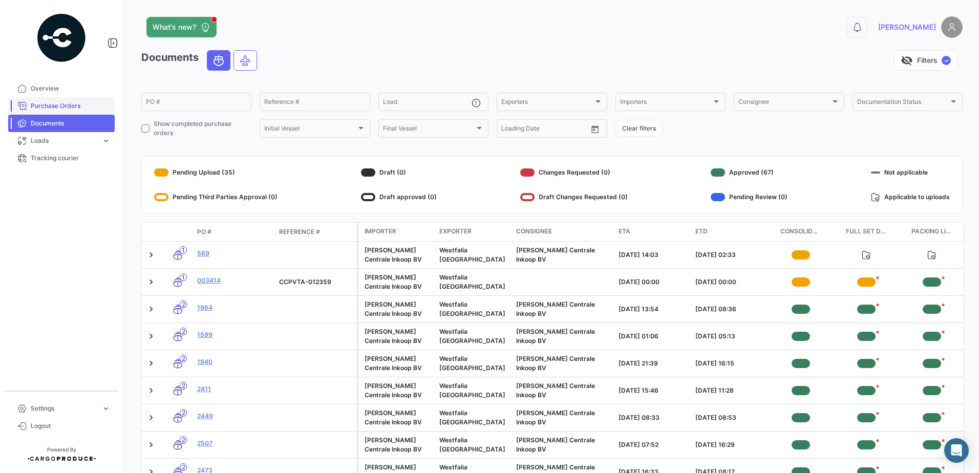  I want to click on input: From, so click(508, 130).